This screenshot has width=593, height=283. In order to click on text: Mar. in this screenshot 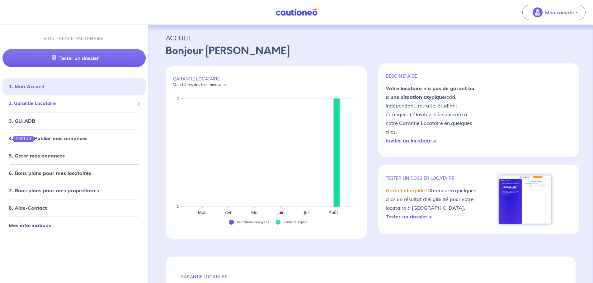, I will do `click(202, 213)`.